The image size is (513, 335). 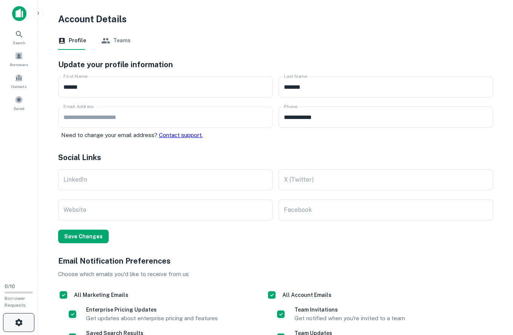 What do you see at coordinates (19, 59) in the screenshot?
I see `a: Borrowers` at bounding box center [19, 59].